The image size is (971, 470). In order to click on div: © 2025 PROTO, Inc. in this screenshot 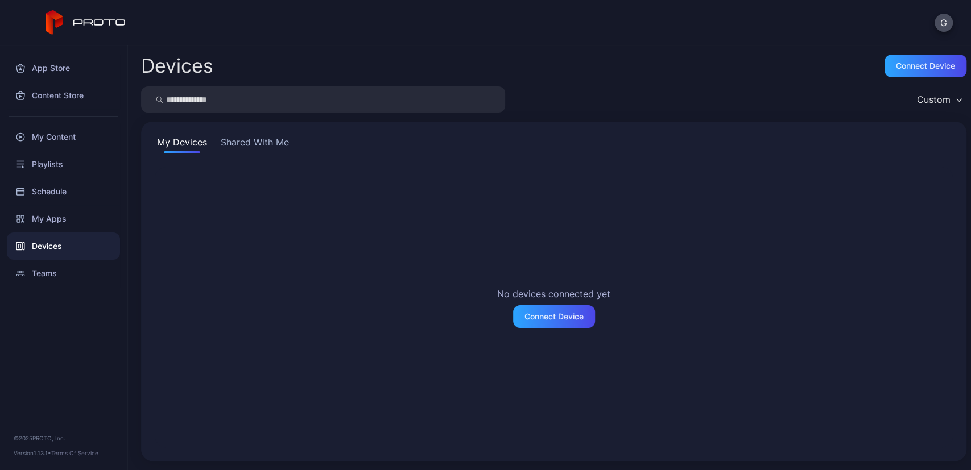, I will do `click(63, 438)`.